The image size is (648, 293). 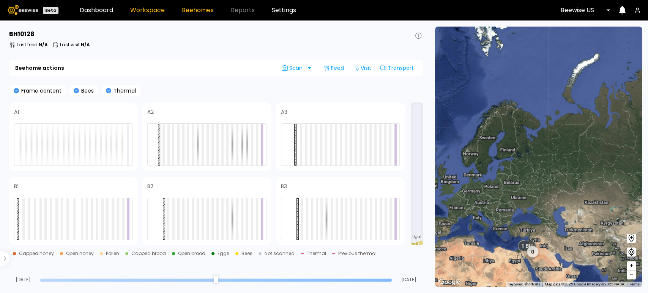 What do you see at coordinates (223, 254) in the screenshot?
I see `div: Eggs` at bounding box center [223, 254].